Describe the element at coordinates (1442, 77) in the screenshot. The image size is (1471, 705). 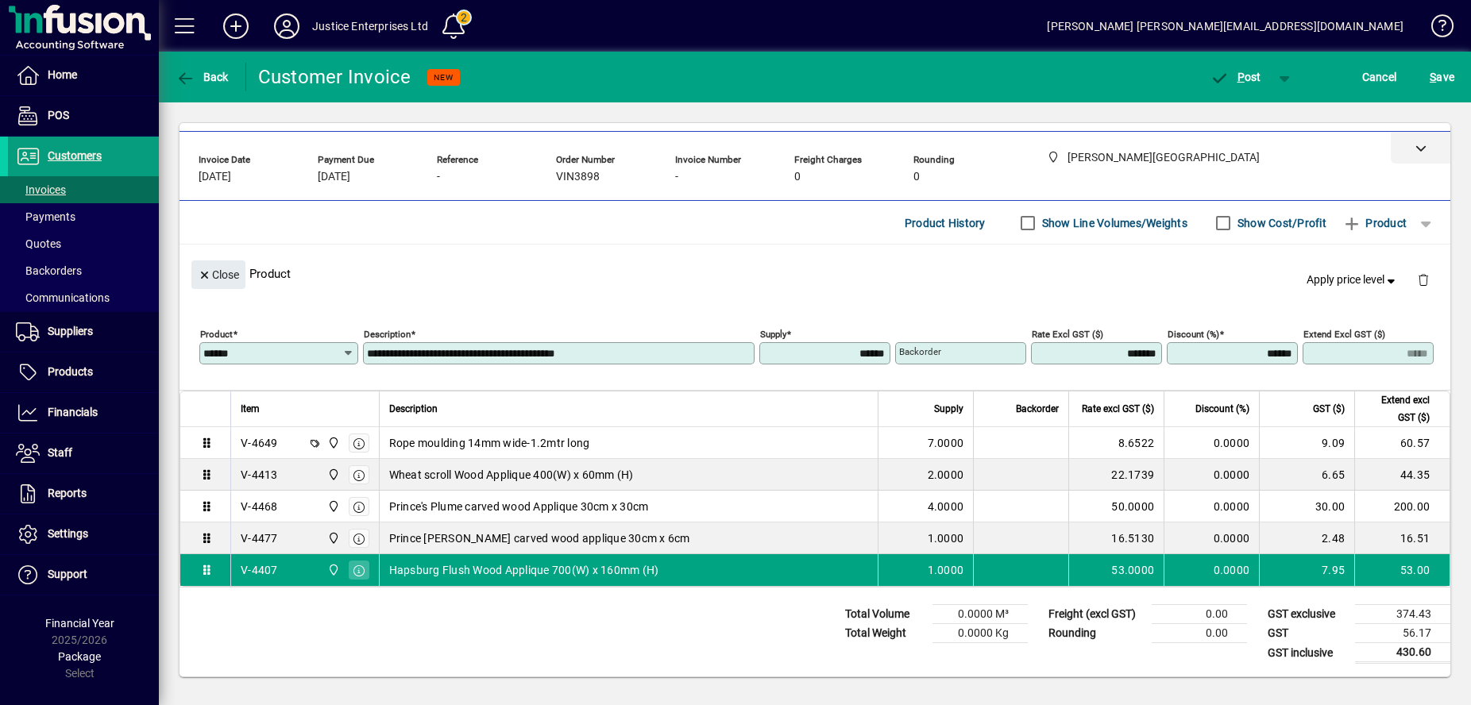
I see `span: ave` at that location.